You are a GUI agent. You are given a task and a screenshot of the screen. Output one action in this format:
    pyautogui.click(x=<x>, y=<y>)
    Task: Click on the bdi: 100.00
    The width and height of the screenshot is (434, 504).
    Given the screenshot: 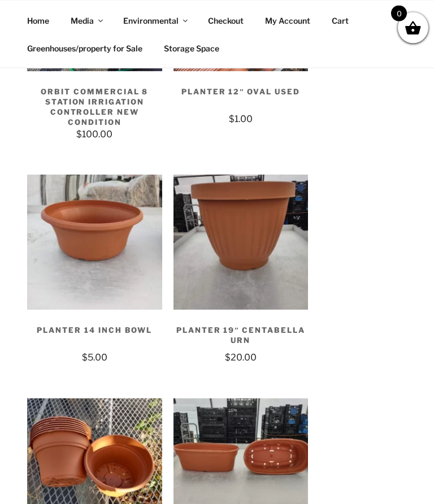 What is the action you would take?
    pyautogui.click(x=94, y=134)
    